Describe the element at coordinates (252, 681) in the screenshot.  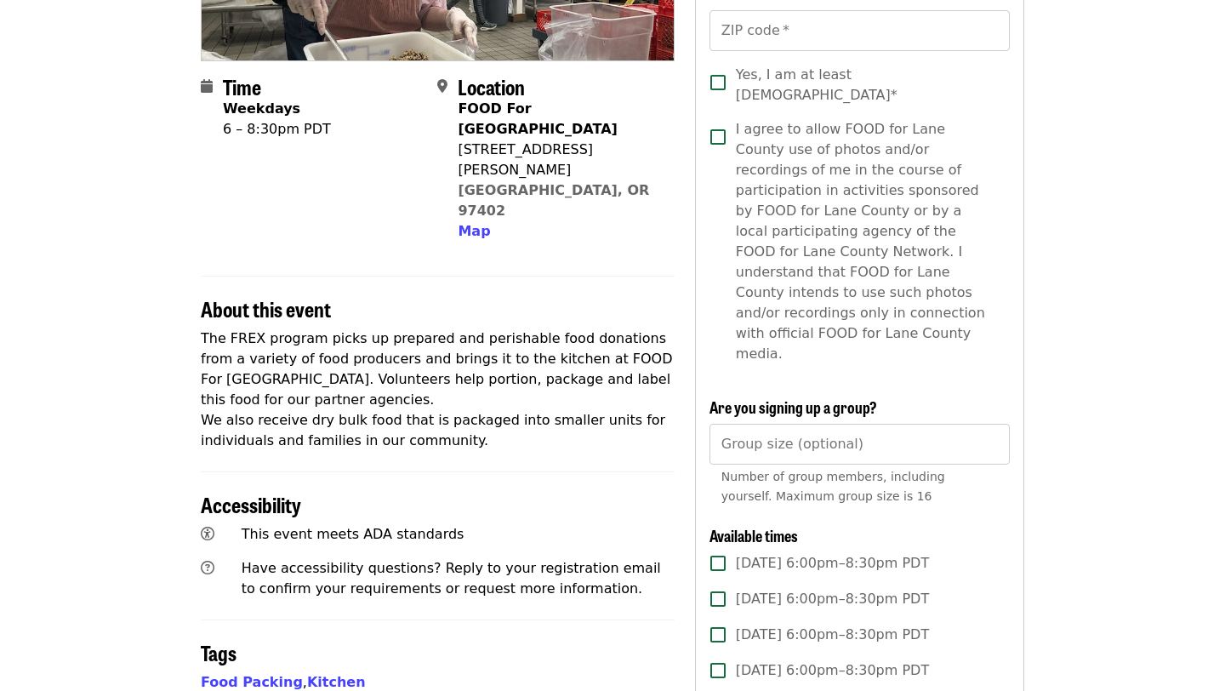
I see `a: Food Packing` at that location.